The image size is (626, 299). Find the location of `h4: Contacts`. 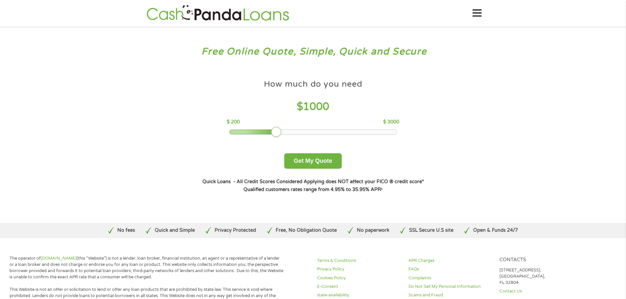

h4: Contacts is located at coordinates (541, 260).